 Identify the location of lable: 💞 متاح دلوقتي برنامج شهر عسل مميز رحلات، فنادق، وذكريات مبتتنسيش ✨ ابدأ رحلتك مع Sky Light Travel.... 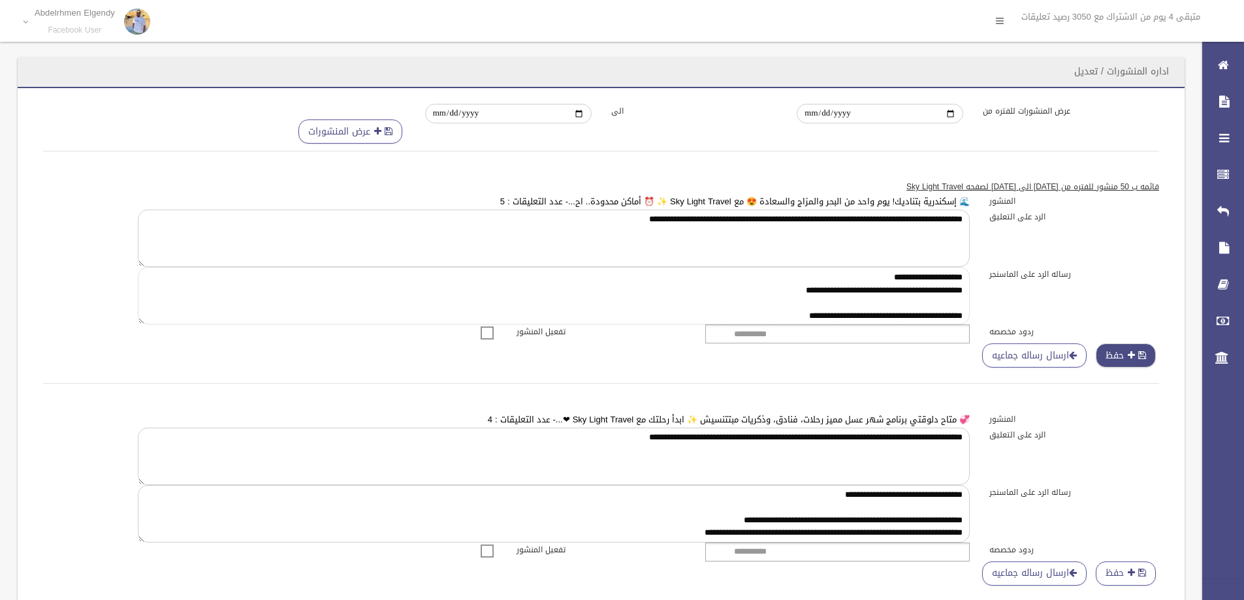
(729, 419).